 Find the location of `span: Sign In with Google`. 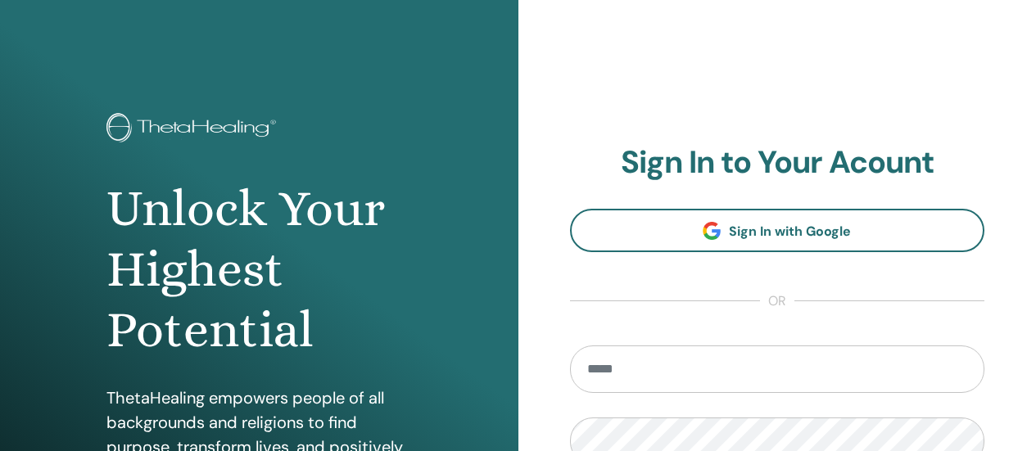

span: Sign In with Google is located at coordinates (789, 231).